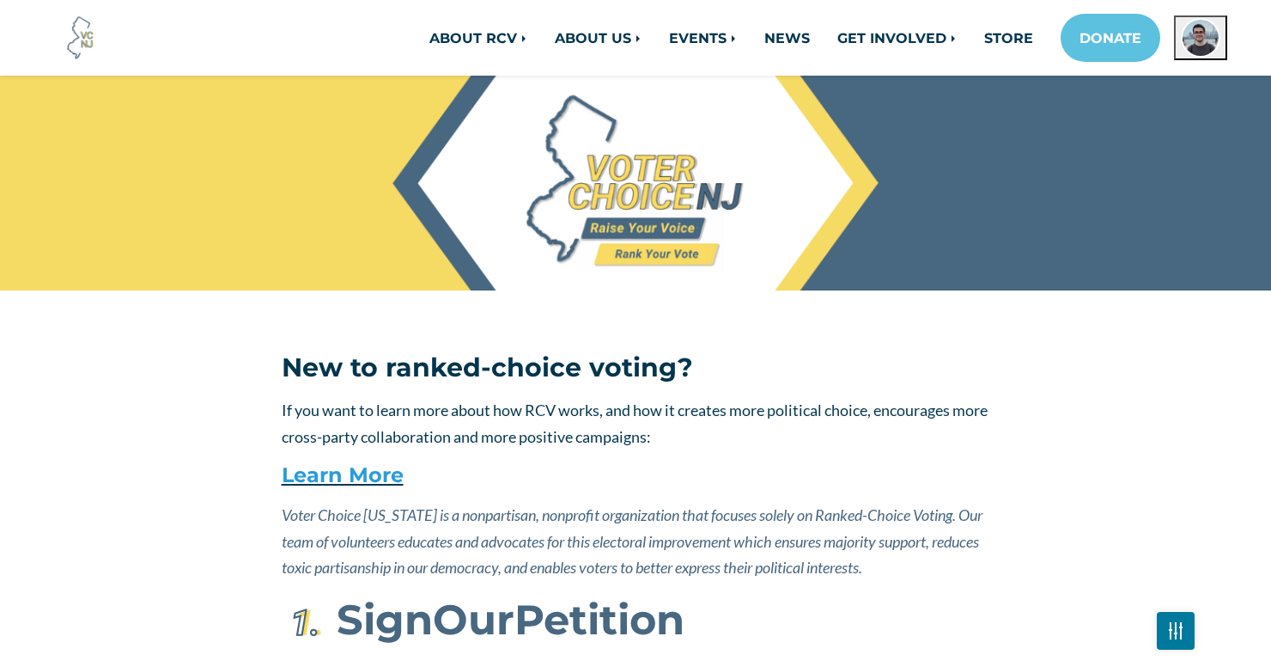  What do you see at coordinates (598, 38) in the screenshot?
I see `a: ABOUT US` at bounding box center [598, 38].